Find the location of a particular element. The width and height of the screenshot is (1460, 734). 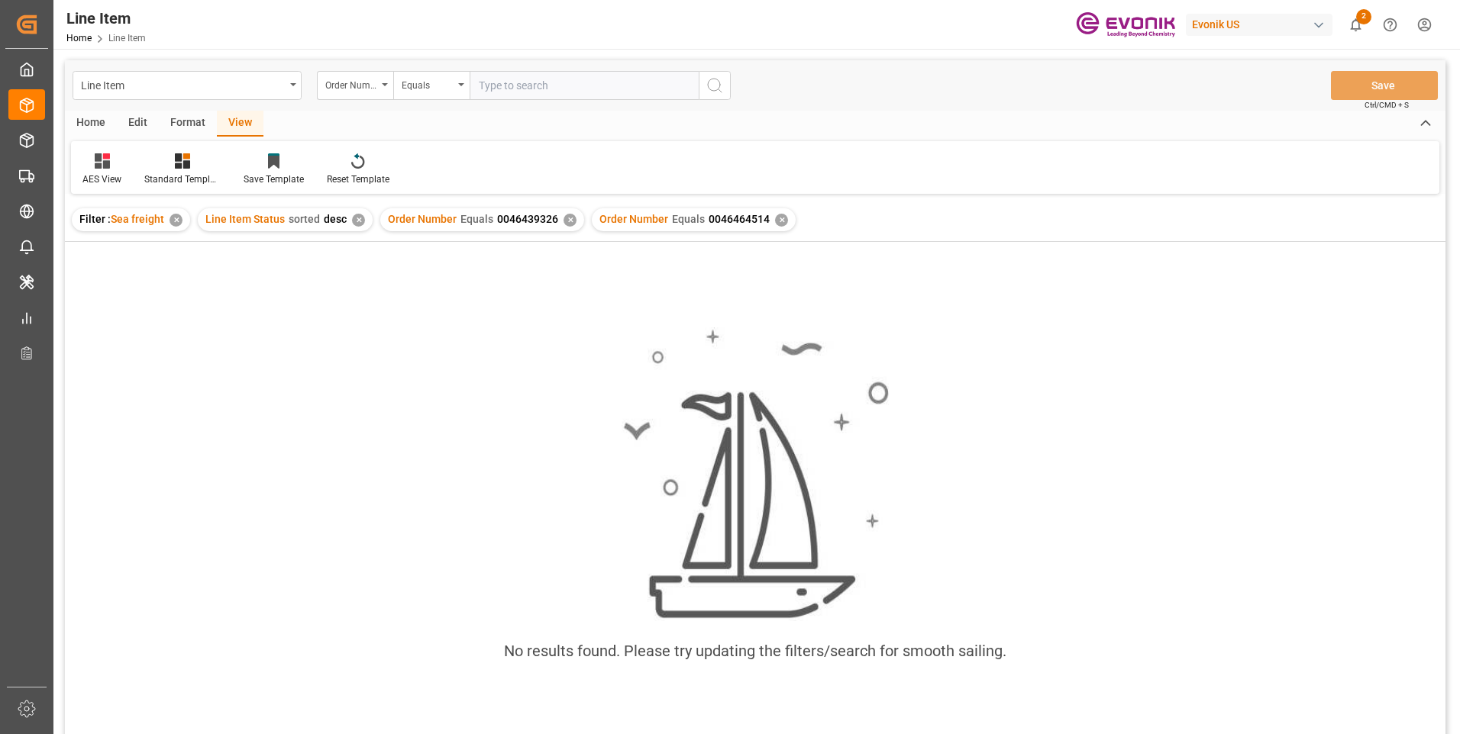

button: Save is located at coordinates (1384, 86).